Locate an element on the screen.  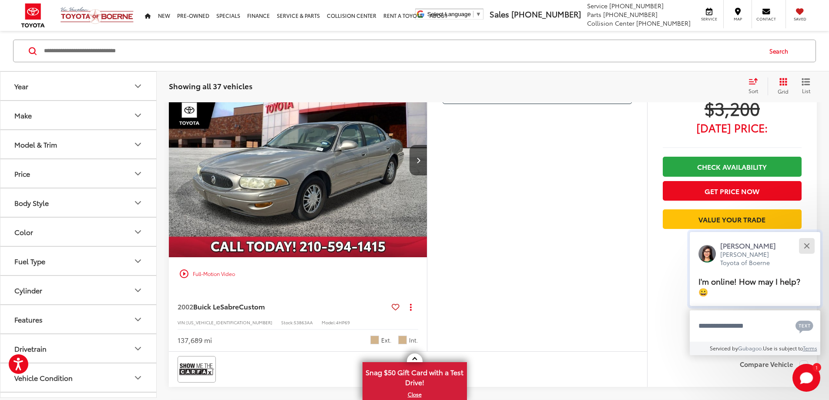
span: VIN: is located at coordinates (182, 322).